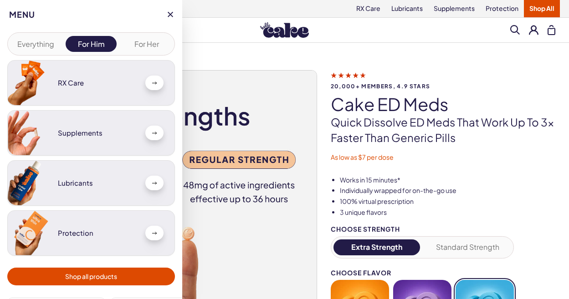  I want to click on a: Supplements, so click(91, 133).